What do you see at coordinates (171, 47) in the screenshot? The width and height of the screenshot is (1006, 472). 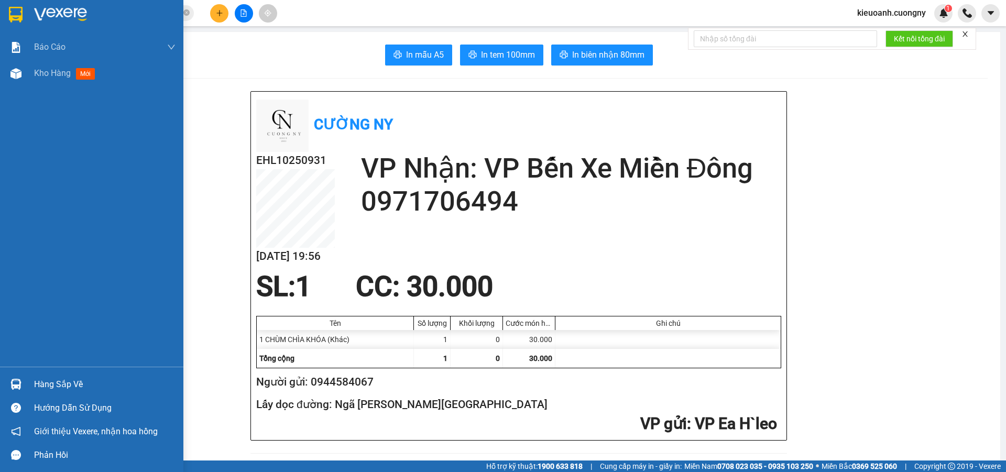 I see `span: down` at bounding box center [171, 47].